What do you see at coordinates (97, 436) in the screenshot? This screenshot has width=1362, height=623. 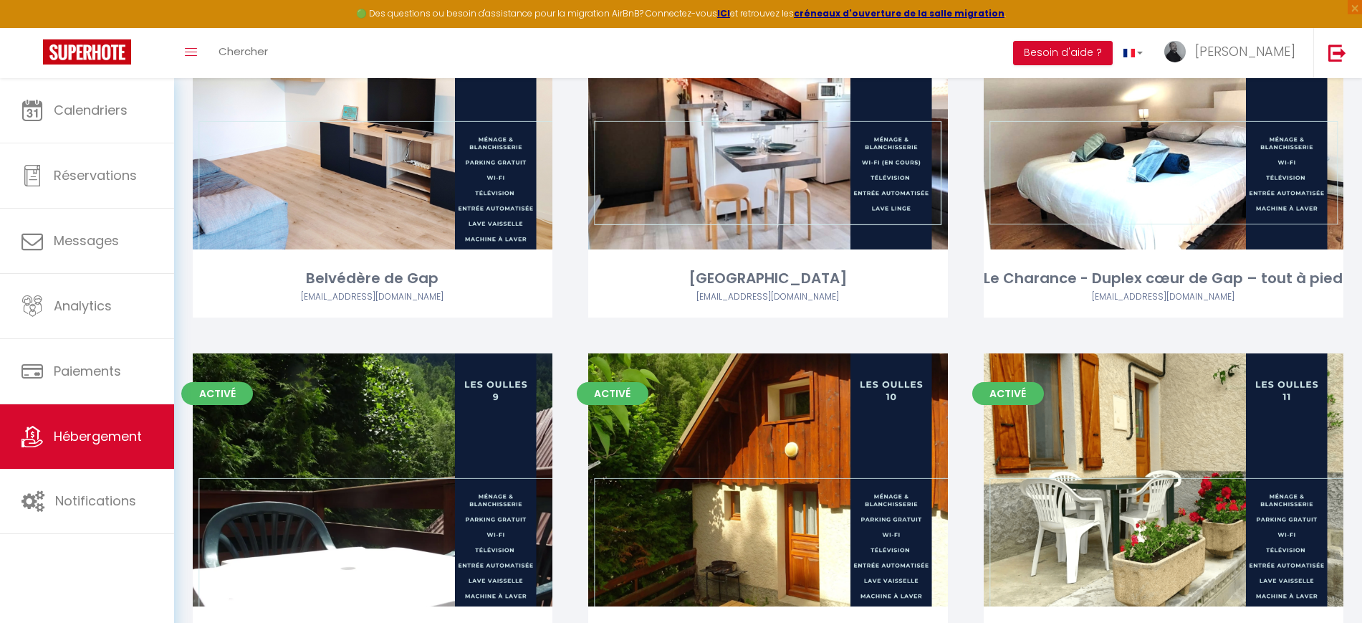 I see `span: Hébergement` at bounding box center [97, 436].